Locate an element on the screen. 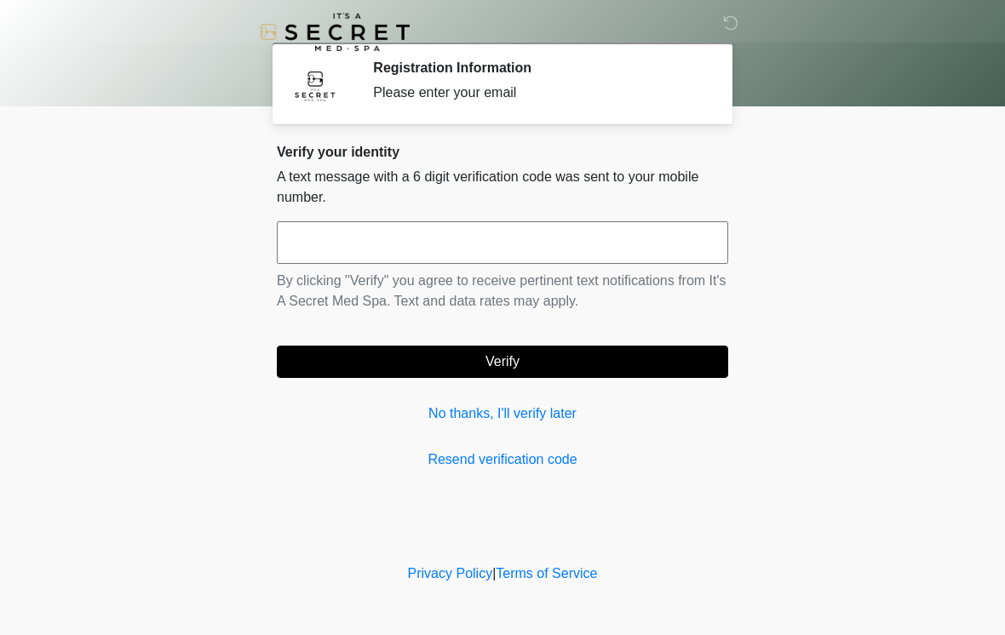 The height and width of the screenshot is (635, 1005). p: A text message with a 6 digit verification code was sent to your mobile number. is located at coordinates (503, 187).